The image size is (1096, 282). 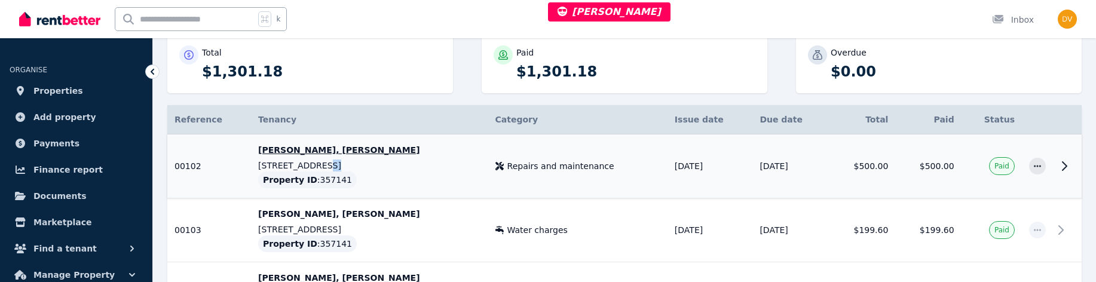 I want to click on span: Water charges, so click(x=537, y=230).